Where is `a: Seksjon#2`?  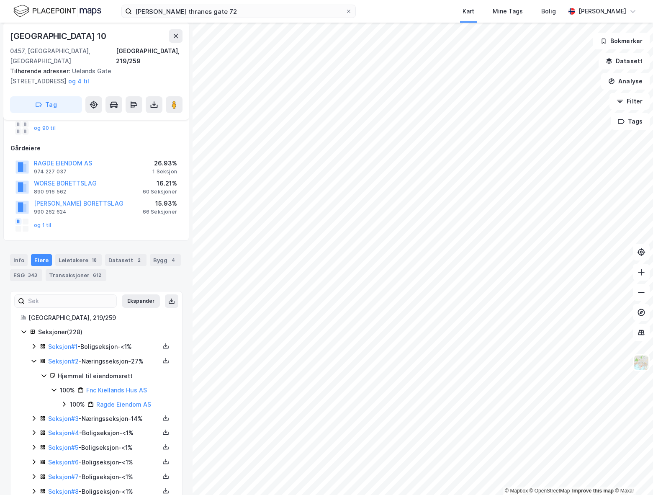
a: Seksjon#2 is located at coordinates (63, 361).